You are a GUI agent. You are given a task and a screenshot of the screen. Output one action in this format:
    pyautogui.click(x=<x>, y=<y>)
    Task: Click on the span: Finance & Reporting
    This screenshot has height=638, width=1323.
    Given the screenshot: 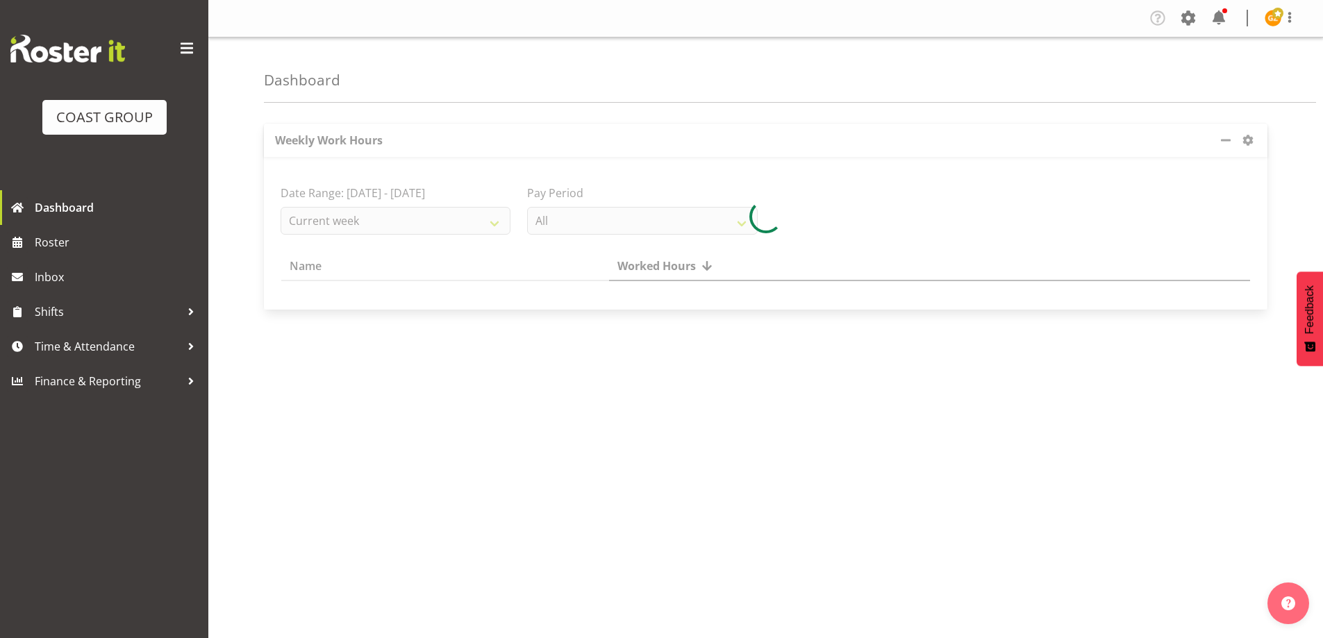 What is the action you would take?
    pyautogui.click(x=108, y=381)
    